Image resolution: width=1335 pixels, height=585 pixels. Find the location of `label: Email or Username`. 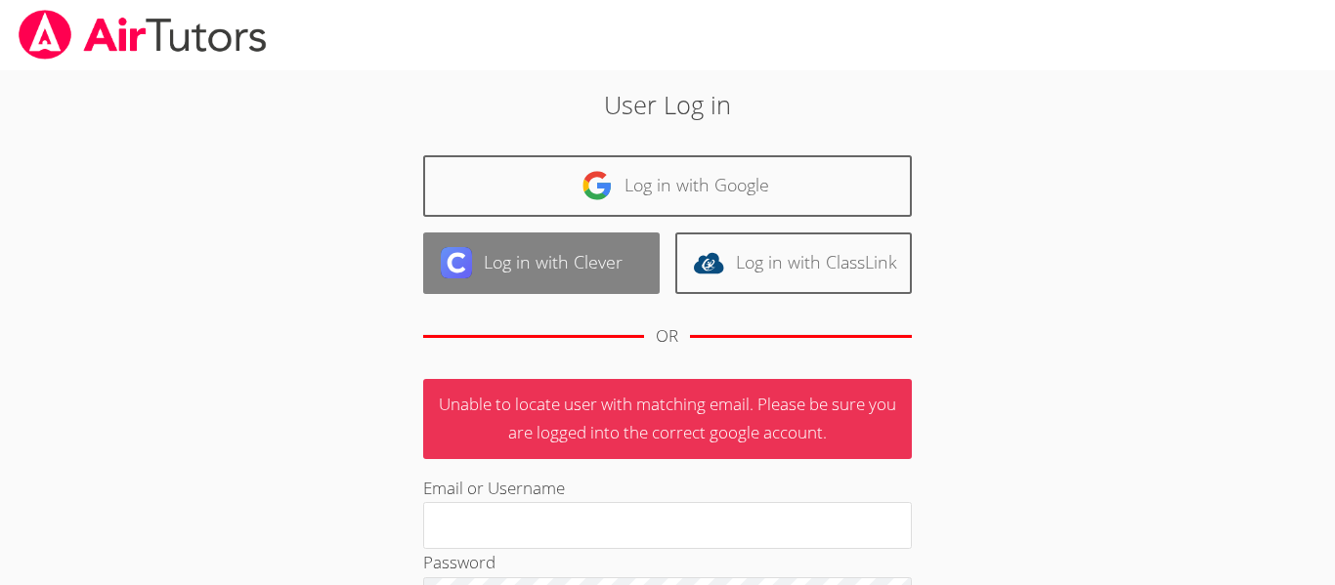

label: Email or Username is located at coordinates (493, 488).